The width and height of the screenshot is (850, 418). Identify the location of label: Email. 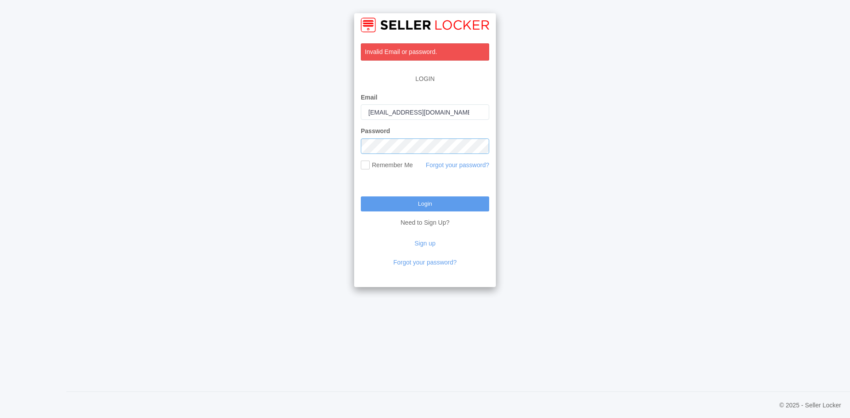
(369, 97).